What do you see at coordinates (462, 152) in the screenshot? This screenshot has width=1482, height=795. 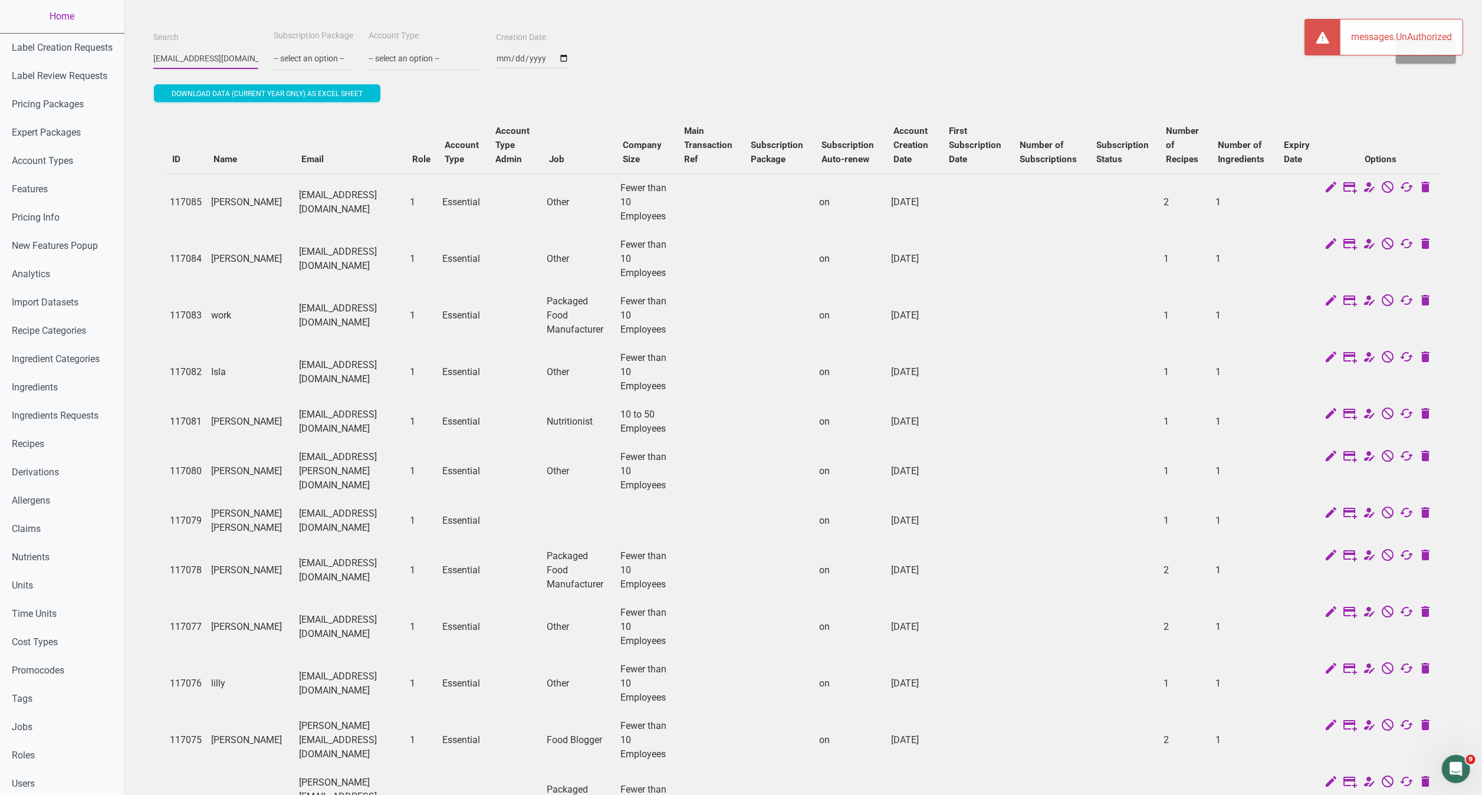 I see `b: Account Type` at bounding box center [462, 152].